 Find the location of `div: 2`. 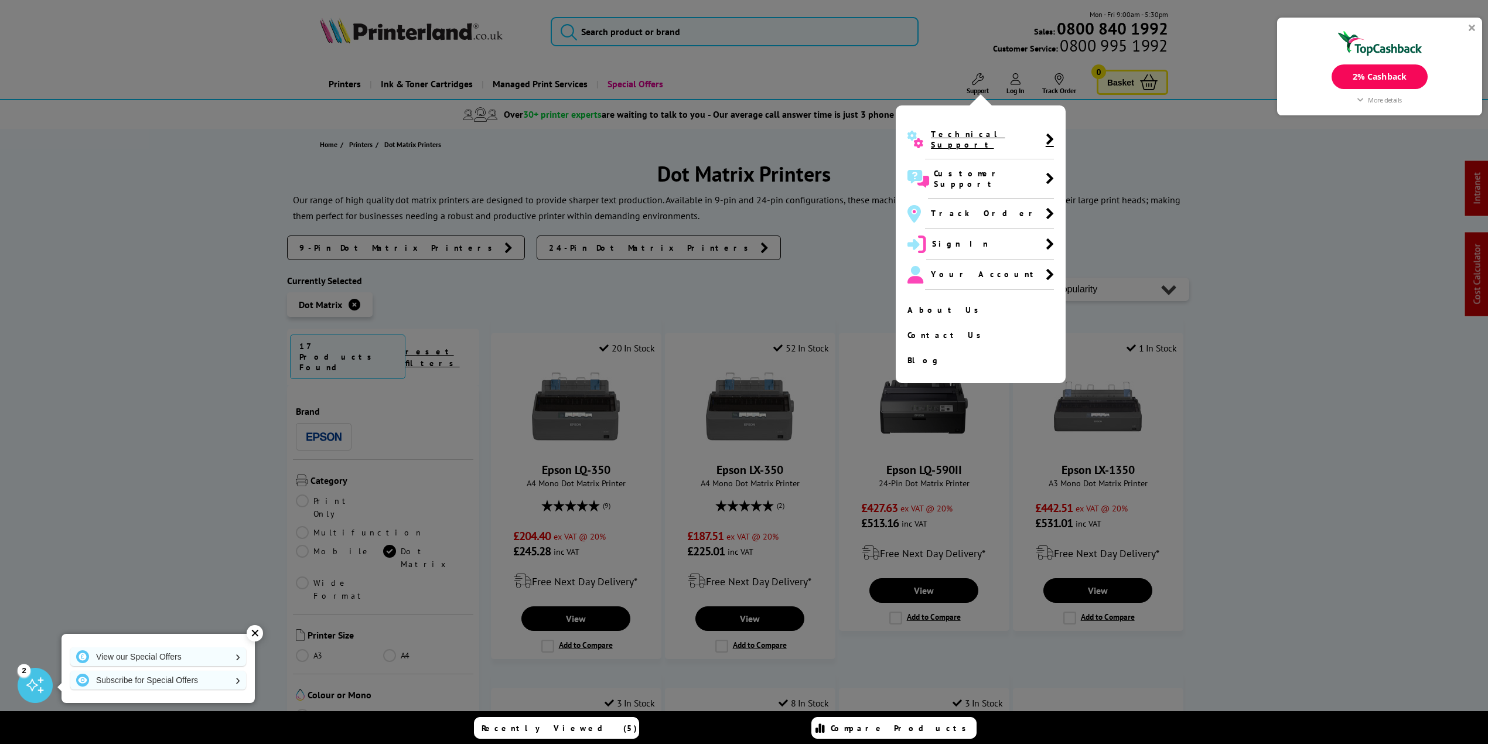

div: 2 is located at coordinates (24, 670).